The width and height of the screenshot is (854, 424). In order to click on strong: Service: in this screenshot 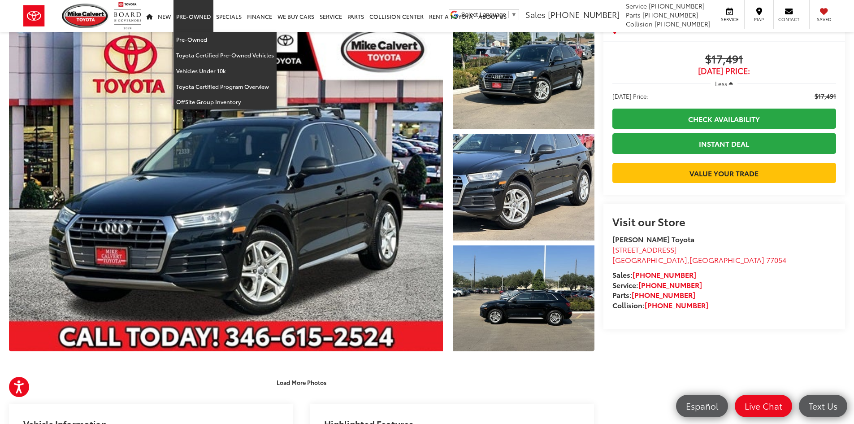, I will do `click(658, 284)`.